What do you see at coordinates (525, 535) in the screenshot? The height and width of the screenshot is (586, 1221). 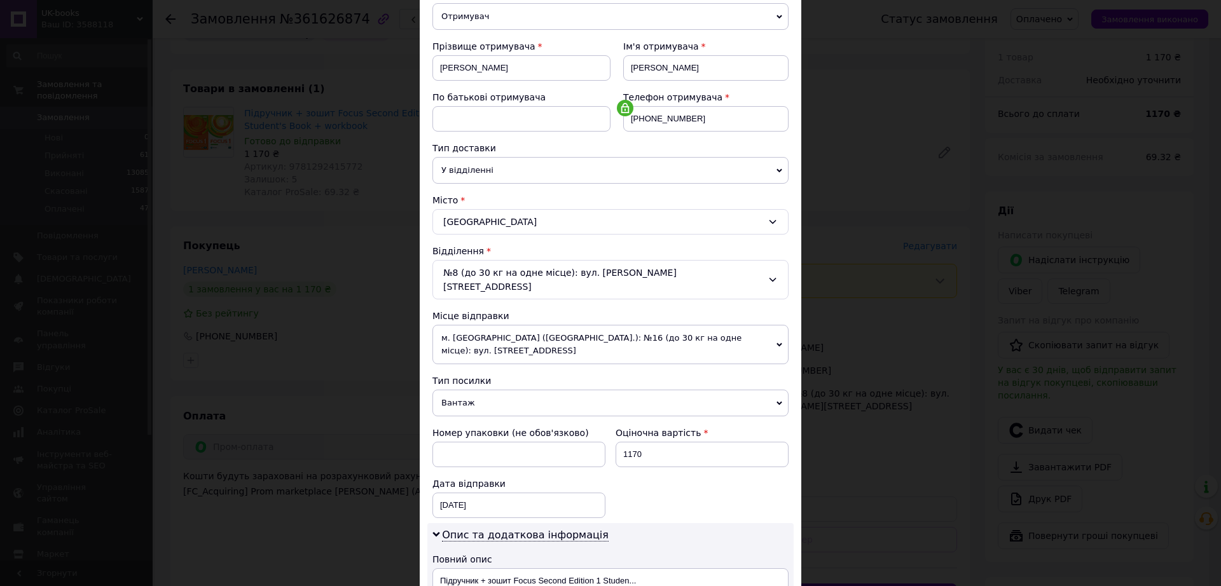 I see `span: Опис та додаткова інформація` at bounding box center [525, 535].